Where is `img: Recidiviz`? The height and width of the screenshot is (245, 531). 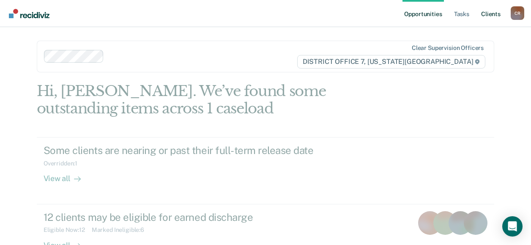
img: Recidiviz is located at coordinates (29, 14).